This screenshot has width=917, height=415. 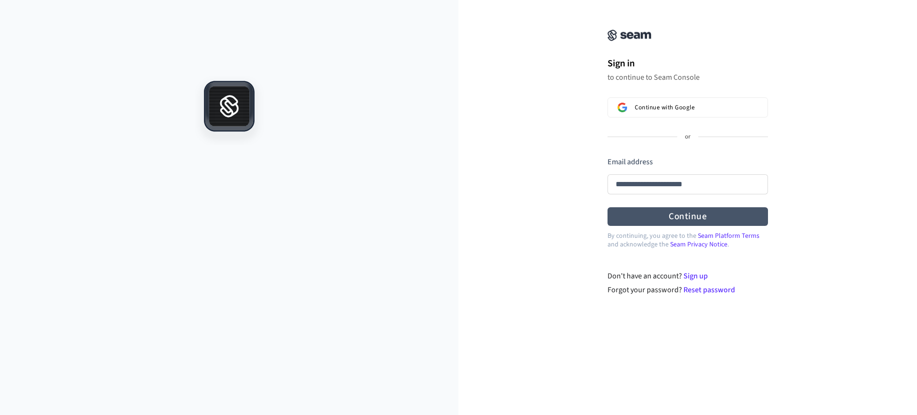 I want to click on span: Continue with Google, so click(x=664, y=107).